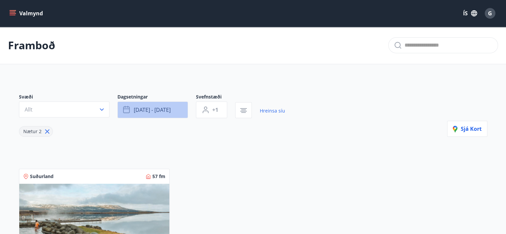 The height and width of the screenshot is (234, 506). Describe the element at coordinates (467, 129) in the screenshot. I see `button: Sjá kort` at that location.